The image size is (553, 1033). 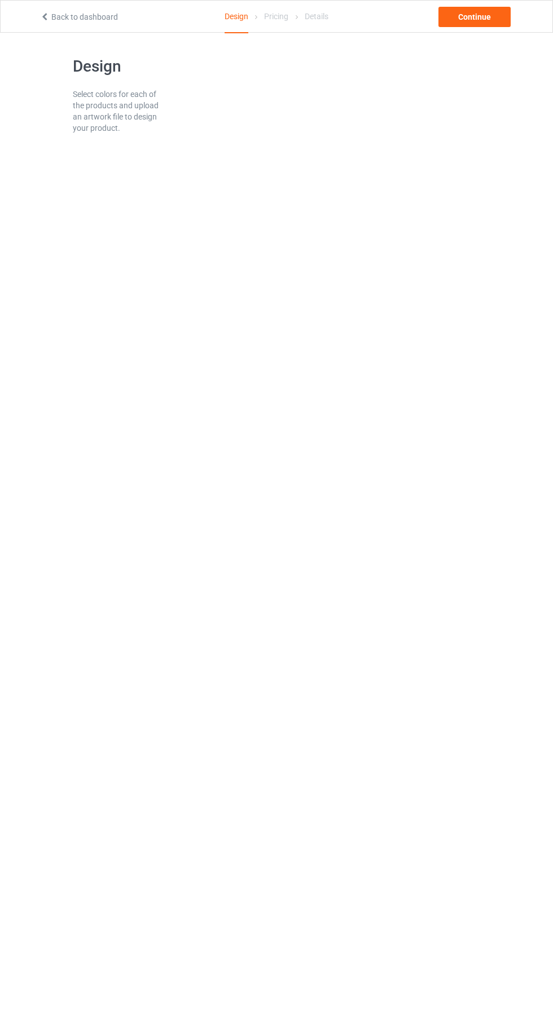 I want to click on a: Back to dashboard, so click(x=79, y=17).